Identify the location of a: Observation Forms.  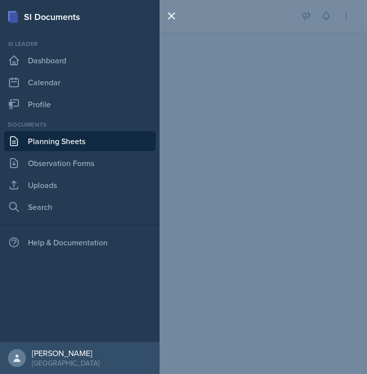
(80, 163).